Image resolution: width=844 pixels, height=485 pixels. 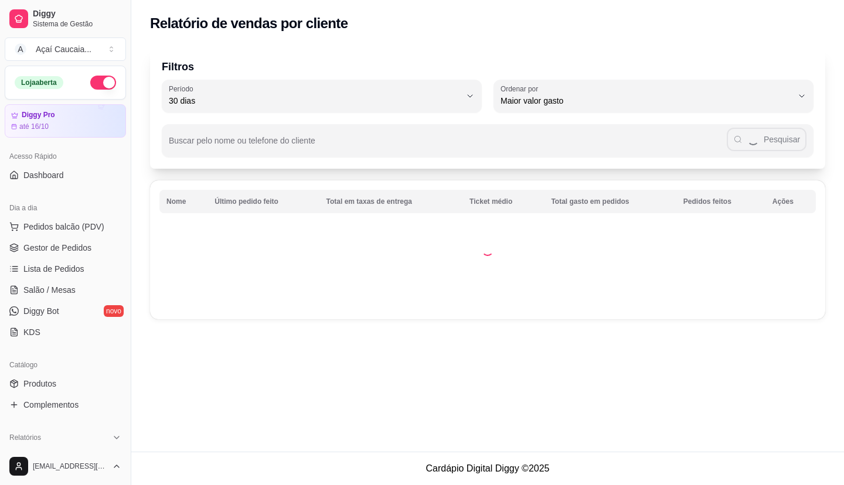 I want to click on span: Maior valor gasto, so click(x=647, y=101).